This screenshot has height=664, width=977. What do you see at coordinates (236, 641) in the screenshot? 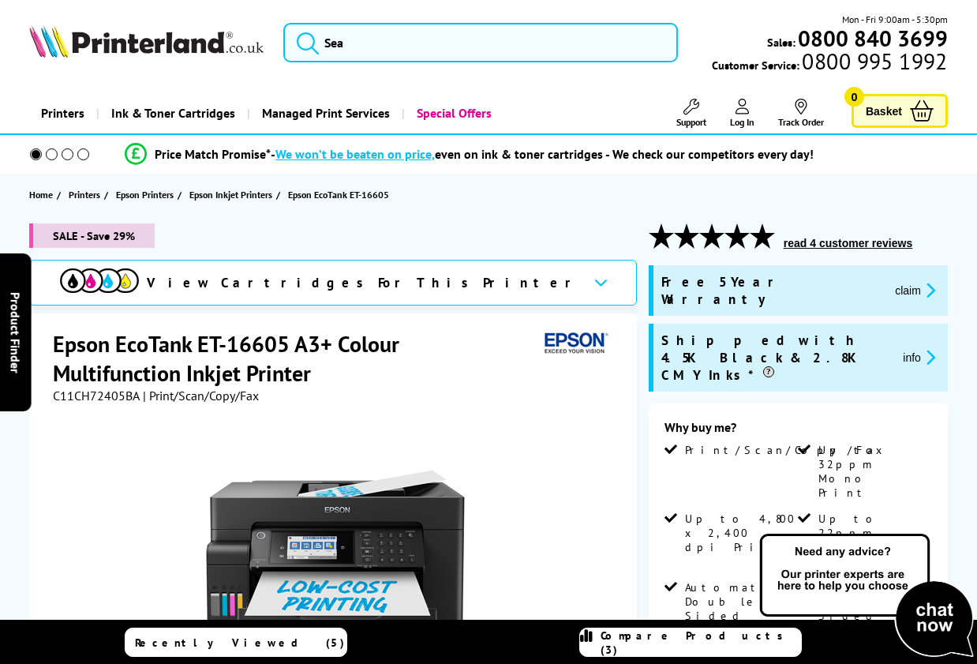
I see `a: Recently Viewed (5)` at bounding box center [236, 641].